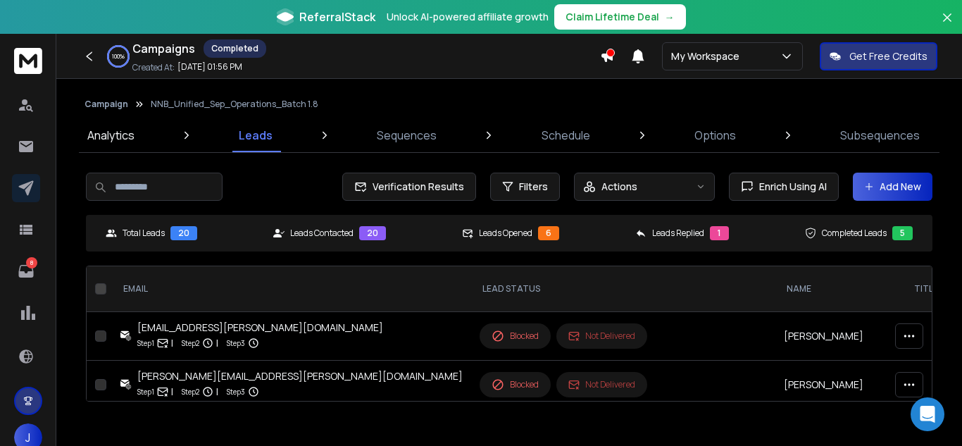  I want to click on p: Subsequences, so click(880, 135).